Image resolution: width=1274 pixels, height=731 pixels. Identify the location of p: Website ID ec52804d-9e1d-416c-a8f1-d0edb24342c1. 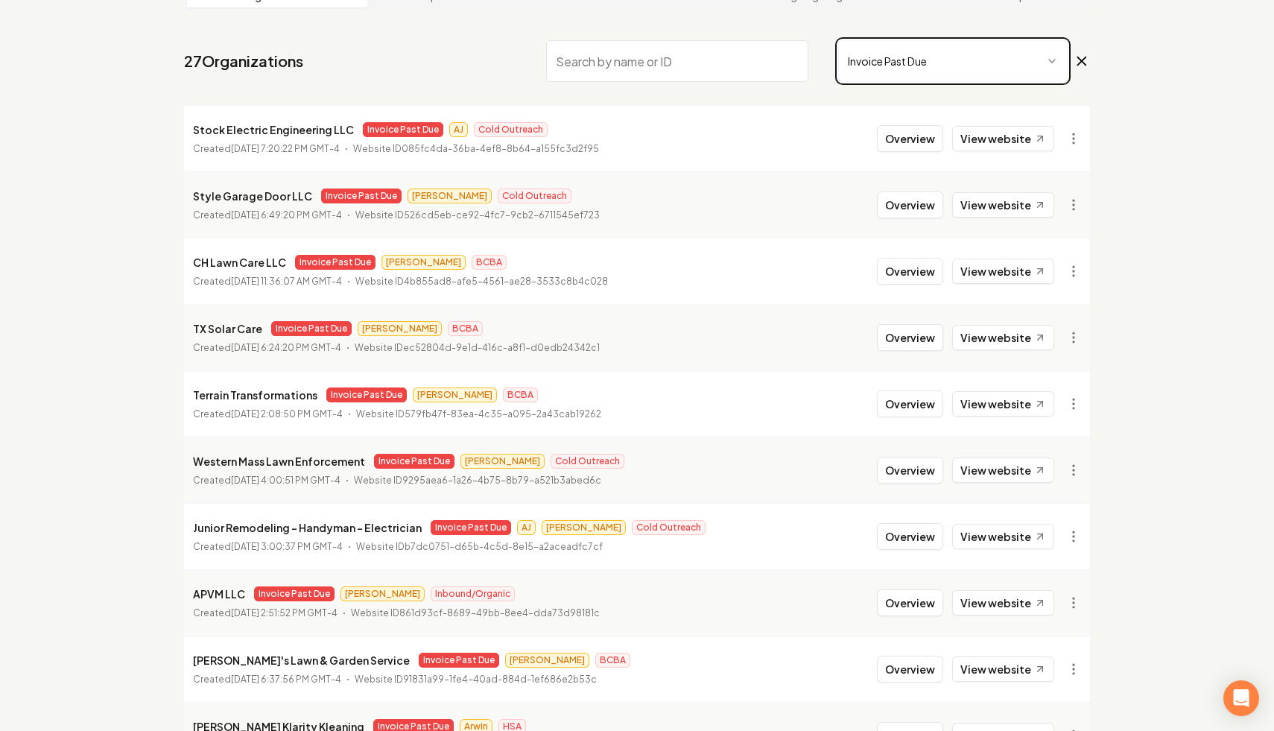
(477, 348).